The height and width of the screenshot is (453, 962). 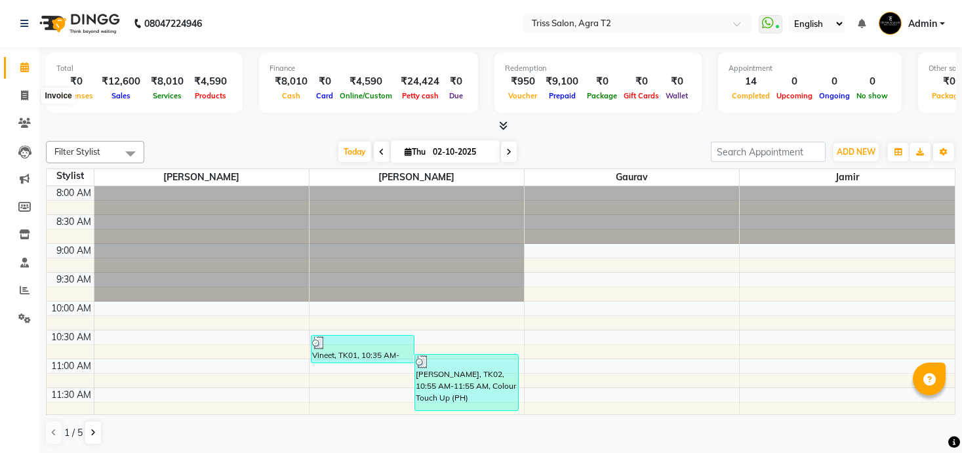 I want to click on span: Wallet, so click(x=677, y=96).